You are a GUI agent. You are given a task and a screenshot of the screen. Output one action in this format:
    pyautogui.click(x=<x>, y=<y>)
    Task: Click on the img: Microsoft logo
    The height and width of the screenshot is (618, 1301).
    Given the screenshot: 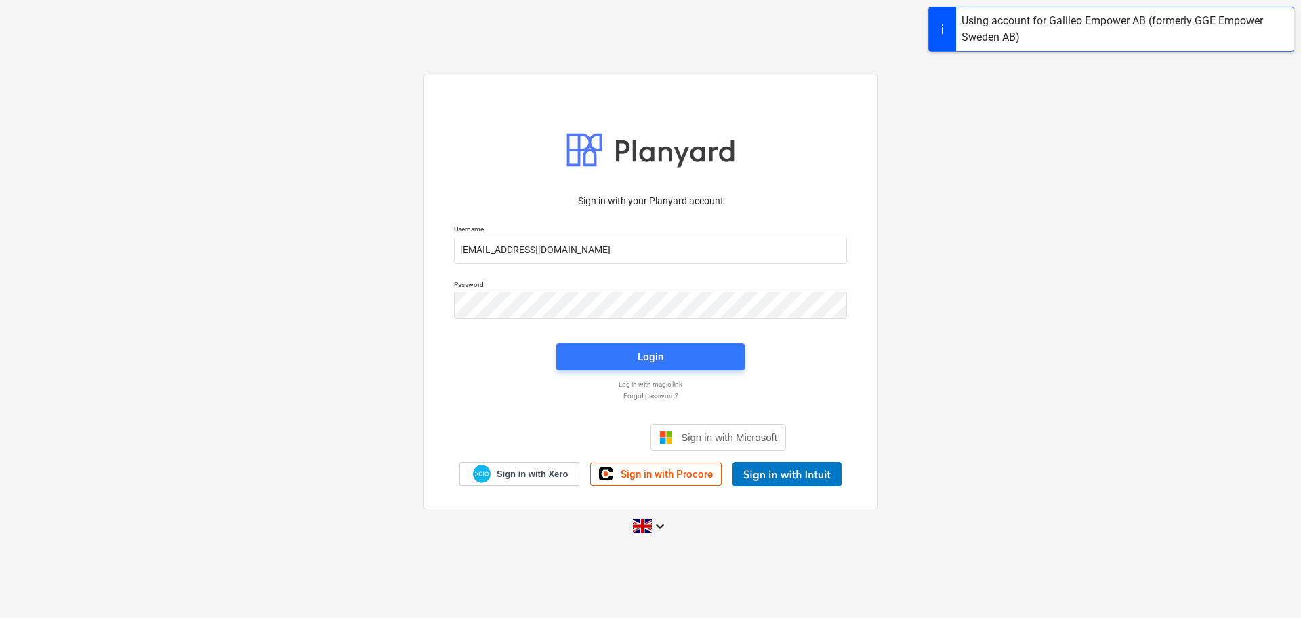 What is the action you would take?
    pyautogui.click(x=666, y=437)
    